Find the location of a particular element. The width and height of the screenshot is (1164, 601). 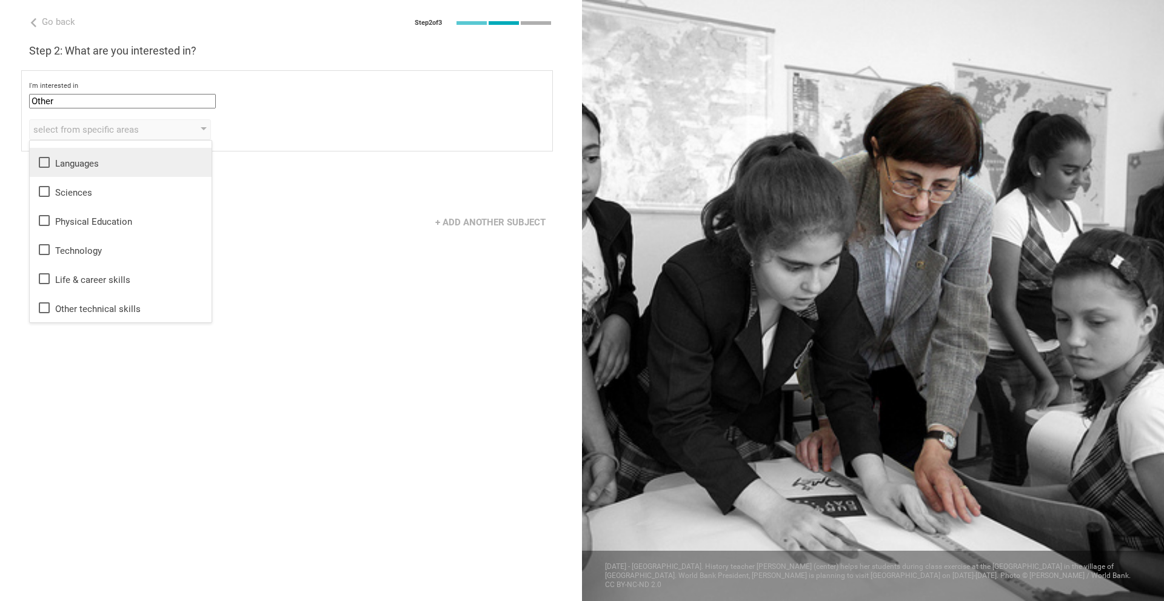

div: Step 2 of 3 is located at coordinates (428, 23).